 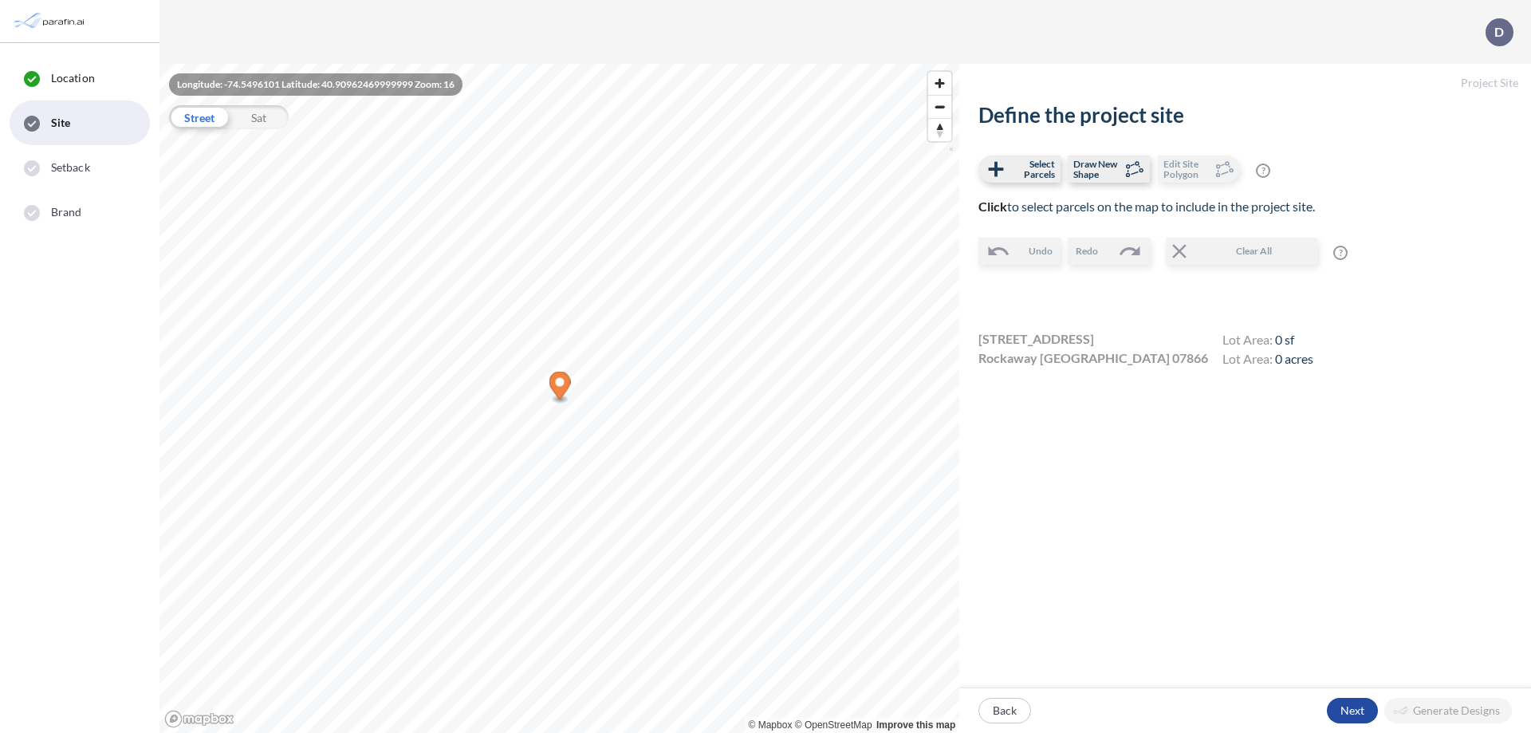 I want to click on button: Next, so click(x=1353, y=711).